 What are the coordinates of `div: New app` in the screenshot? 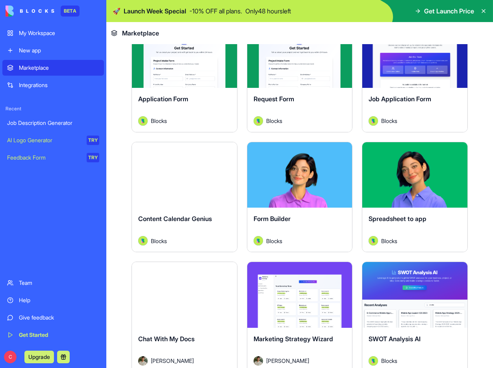 It's located at (59, 50).